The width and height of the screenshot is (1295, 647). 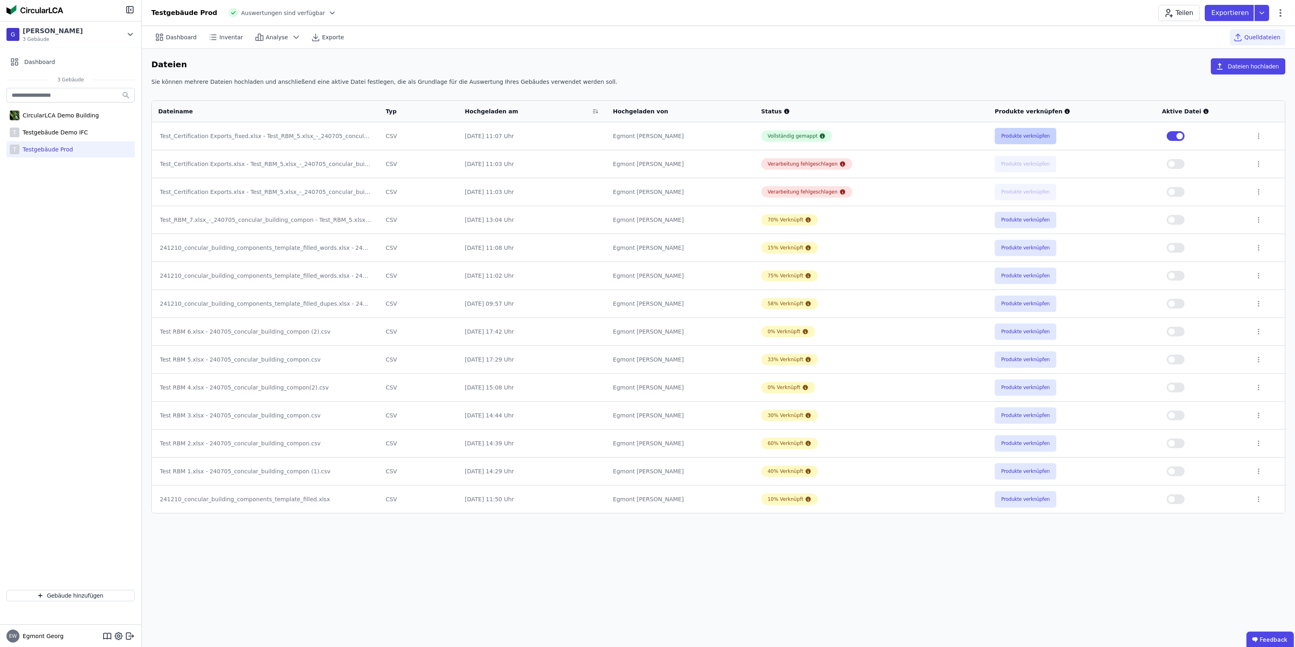 I want to click on span: Auswertungen sind verfügbar, so click(x=283, y=13).